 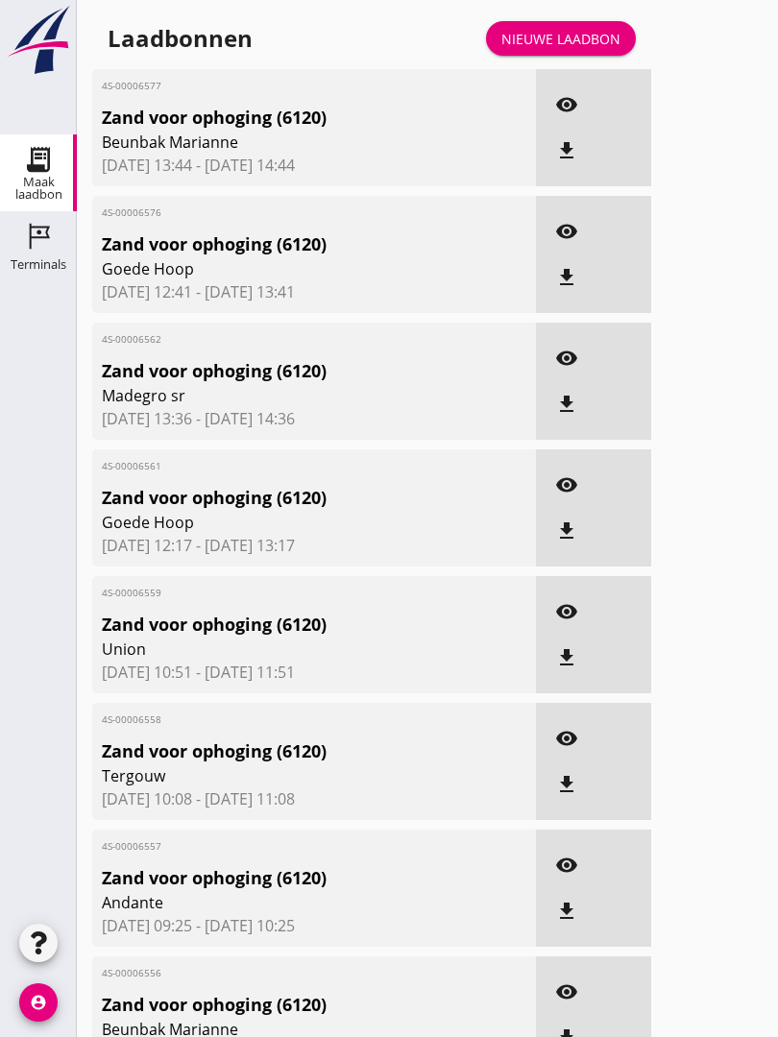 I want to click on i: account_circle, so click(x=38, y=1002).